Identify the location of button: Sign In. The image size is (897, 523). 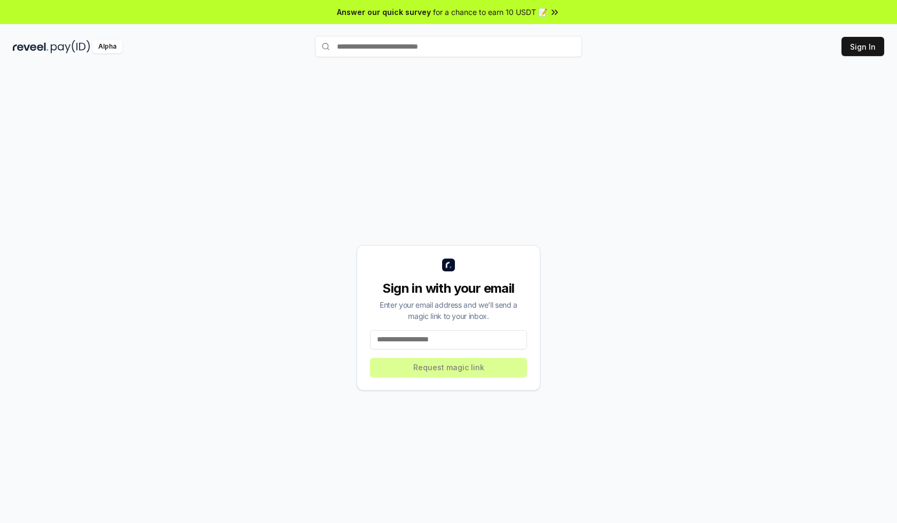
(863, 46).